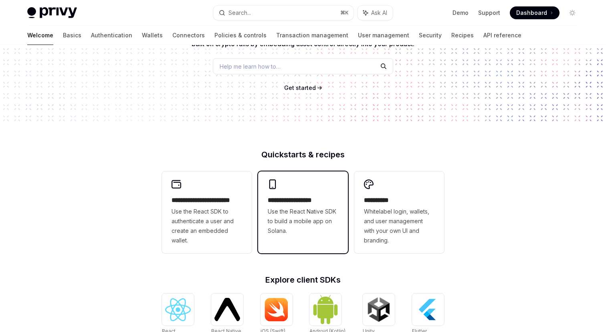 The height and width of the screenshot is (332, 606). Describe the element at coordinates (303, 154) in the screenshot. I see `h2: Quickstarts & recipes` at that location.